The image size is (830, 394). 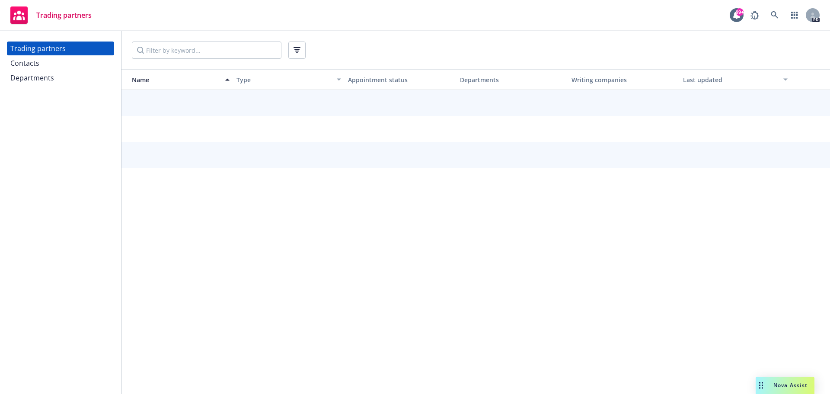 I want to click on button: Departments, so click(x=512, y=80).